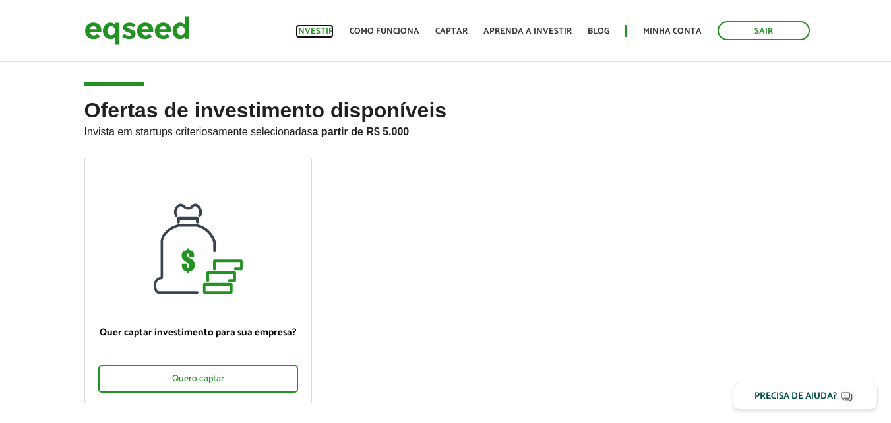 This screenshot has width=891, height=423. Describe the element at coordinates (528, 31) in the screenshot. I see `a: Aprenda a investir` at that location.